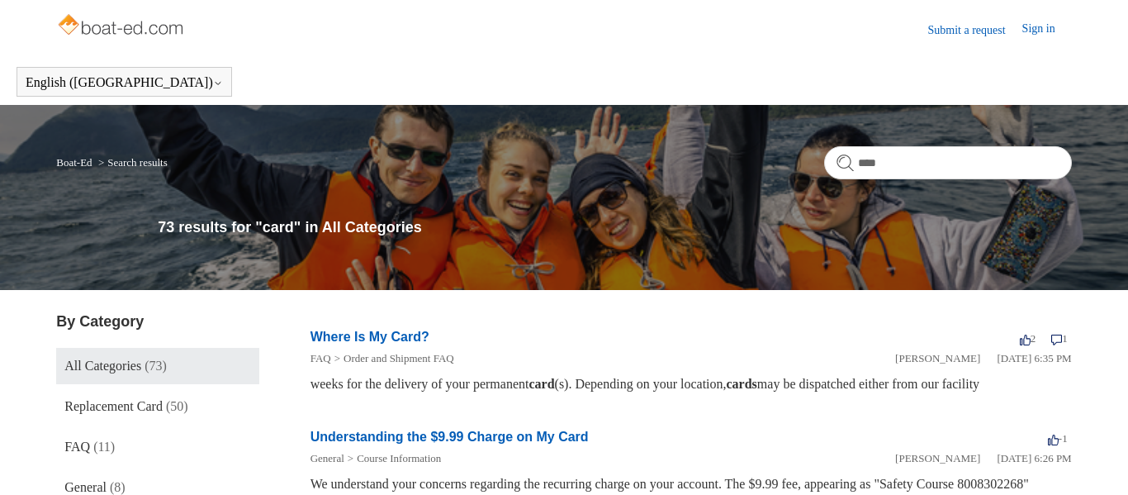 This screenshot has height=495, width=1128. What do you see at coordinates (158, 321) in the screenshot?
I see `h3: By Category` at bounding box center [158, 321].